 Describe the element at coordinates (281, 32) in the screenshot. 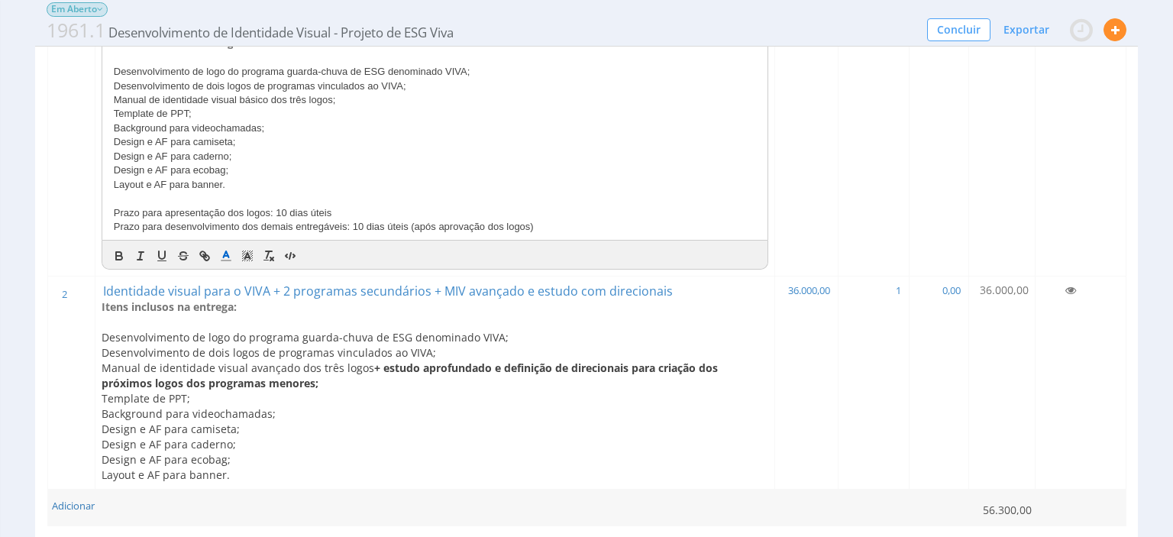

I see `span: Desenvolvimento de Identidade Visual - Projeto de ESG Viva` at that location.